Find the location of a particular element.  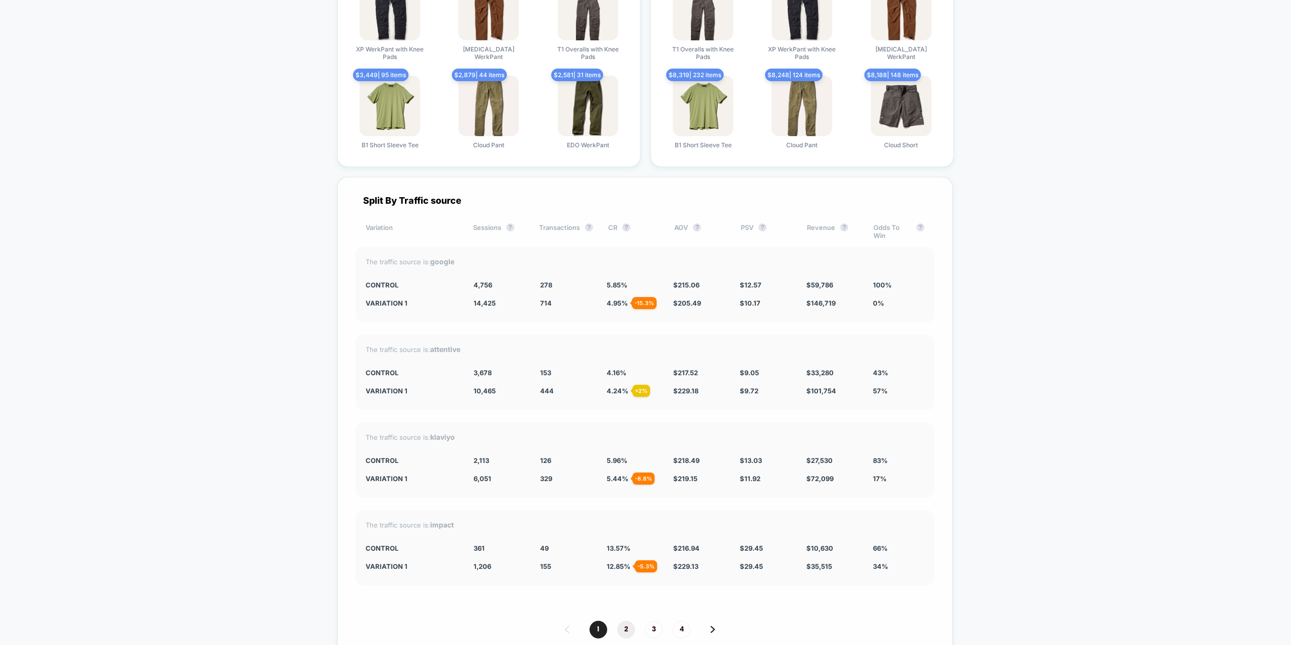

strong: google is located at coordinates (442, 261).